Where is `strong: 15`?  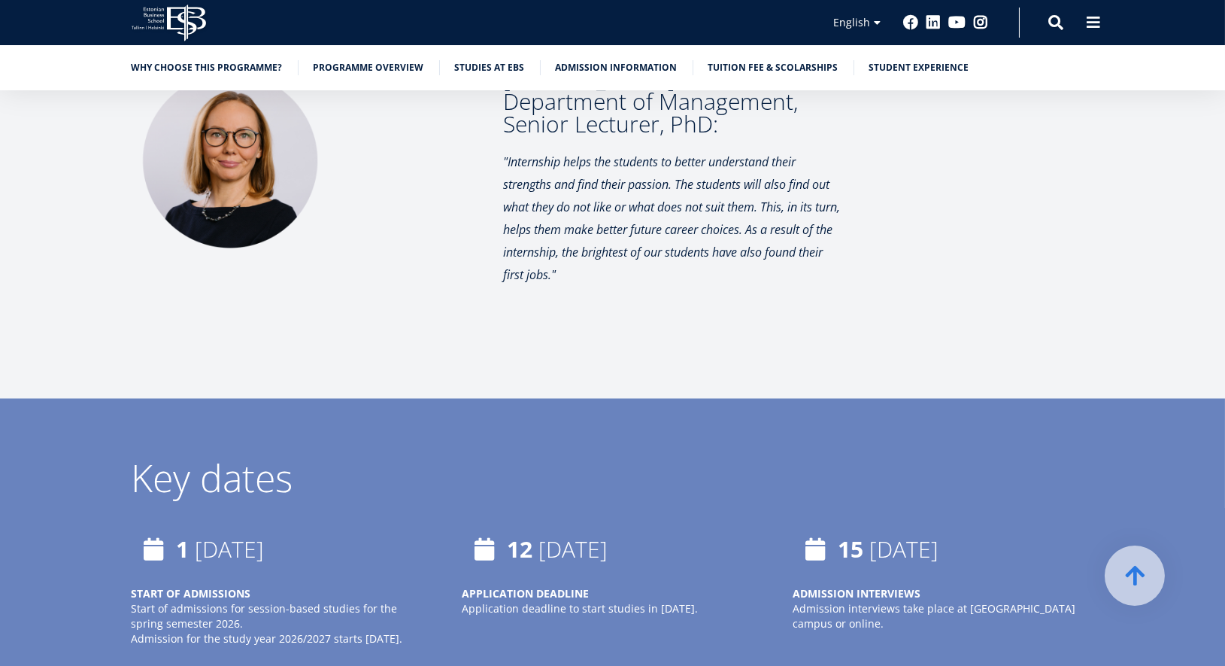
strong: 15 is located at coordinates (851, 548).